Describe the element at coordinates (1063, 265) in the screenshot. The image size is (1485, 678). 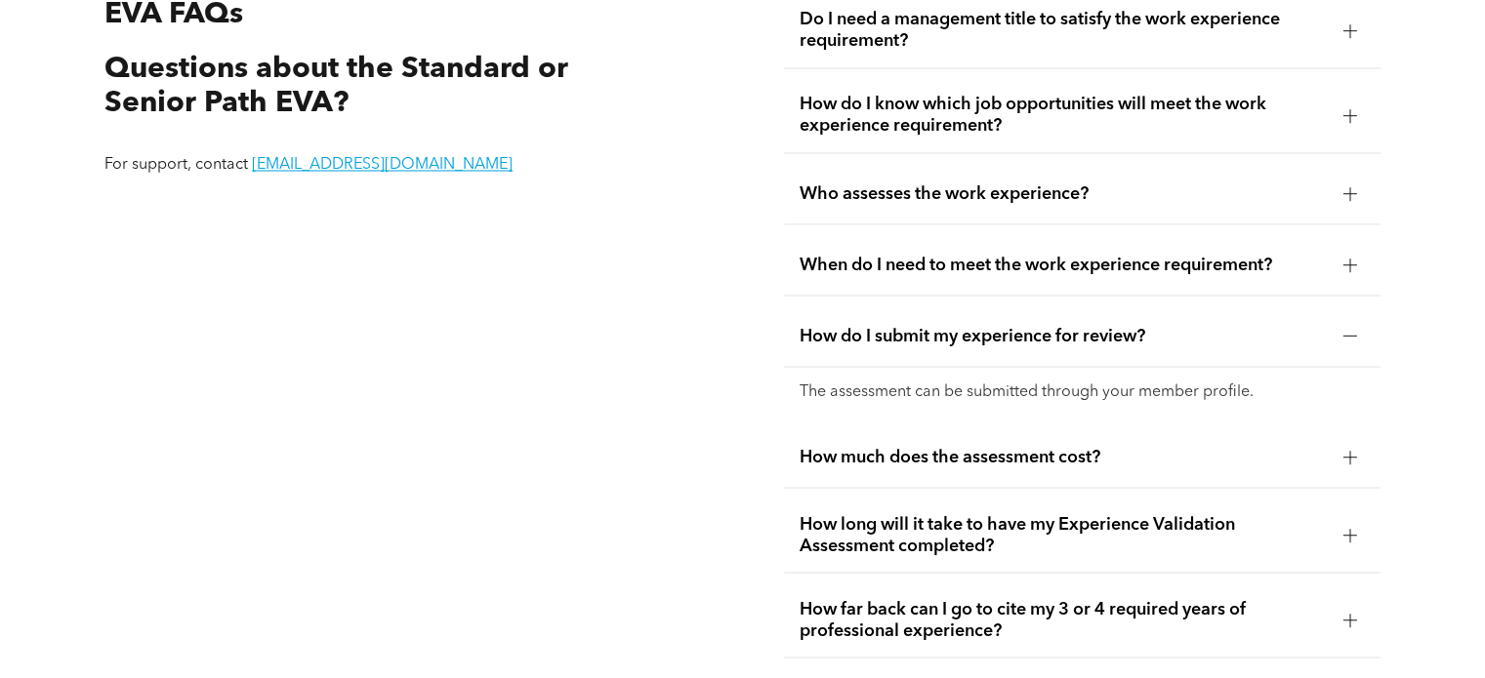
I see `span: When do I need to meet the work experience requirement?` at that location.